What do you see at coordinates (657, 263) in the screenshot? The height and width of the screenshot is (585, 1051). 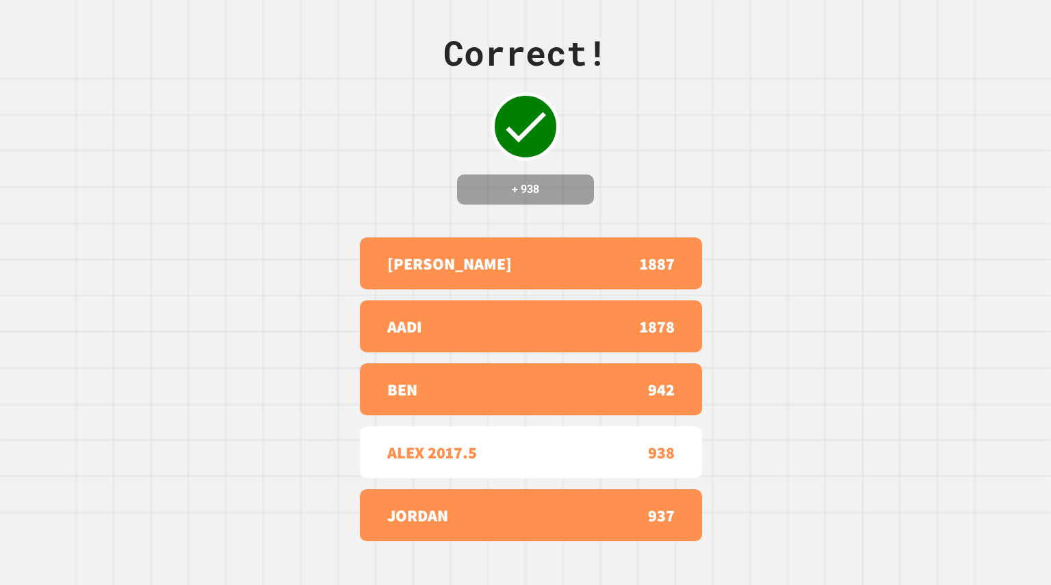 I see `p: 1887` at bounding box center [657, 263].